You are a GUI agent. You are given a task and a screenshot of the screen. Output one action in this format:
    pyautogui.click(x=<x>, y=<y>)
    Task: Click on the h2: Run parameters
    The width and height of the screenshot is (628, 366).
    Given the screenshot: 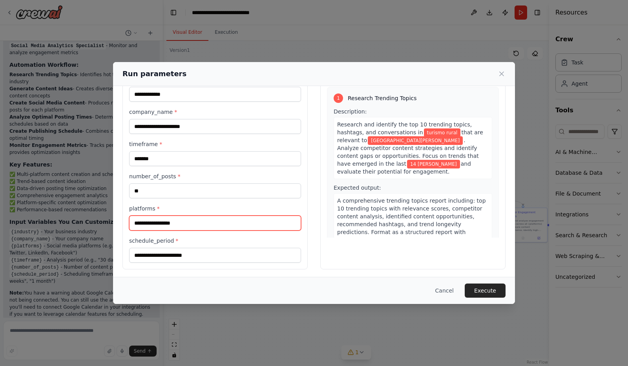 What is the action you would take?
    pyautogui.click(x=154, y=74)
    